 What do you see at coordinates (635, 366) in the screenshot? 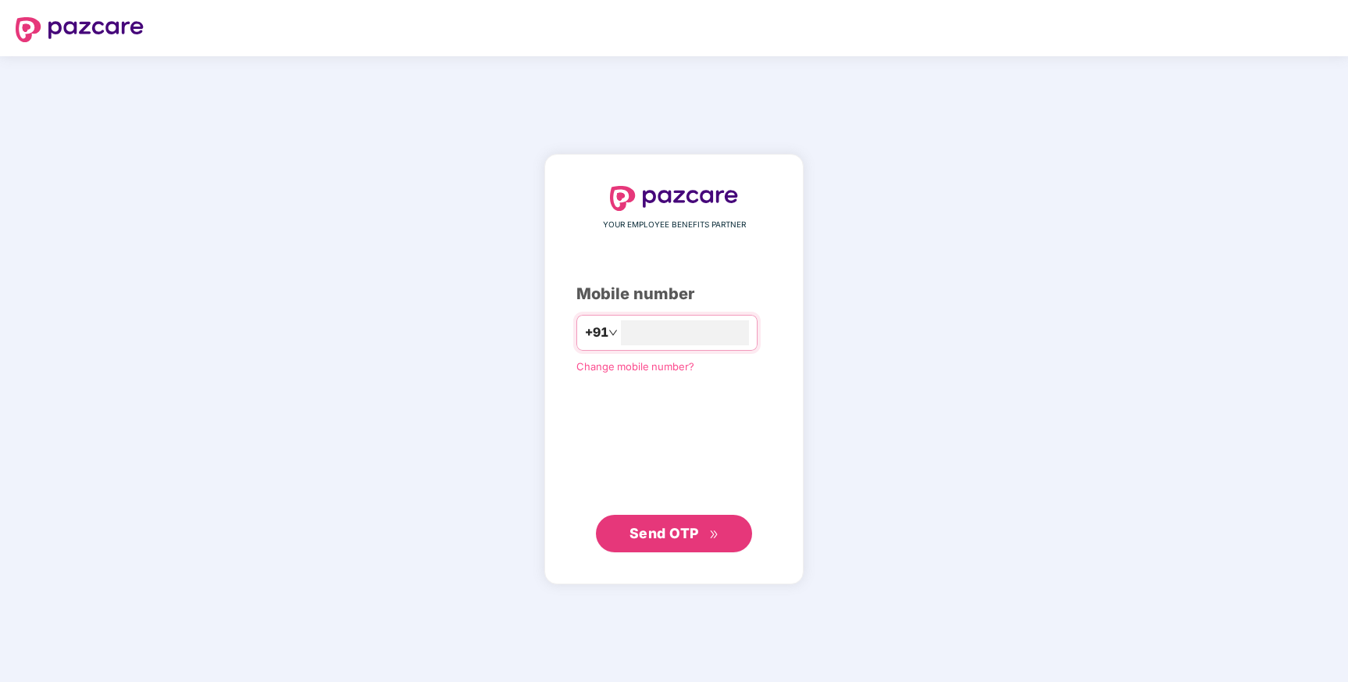
I see `a: Change mobile number?` at bounding box center [635, 366].